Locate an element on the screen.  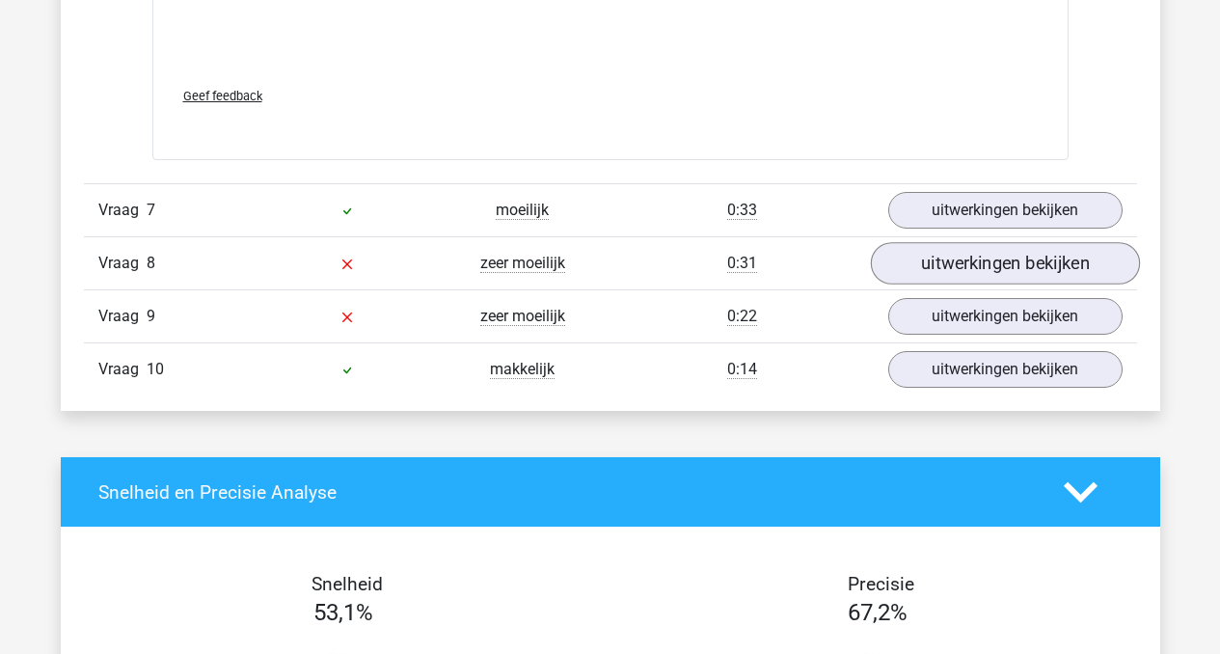
span: 0:31 is located at coordinates (741, 263).